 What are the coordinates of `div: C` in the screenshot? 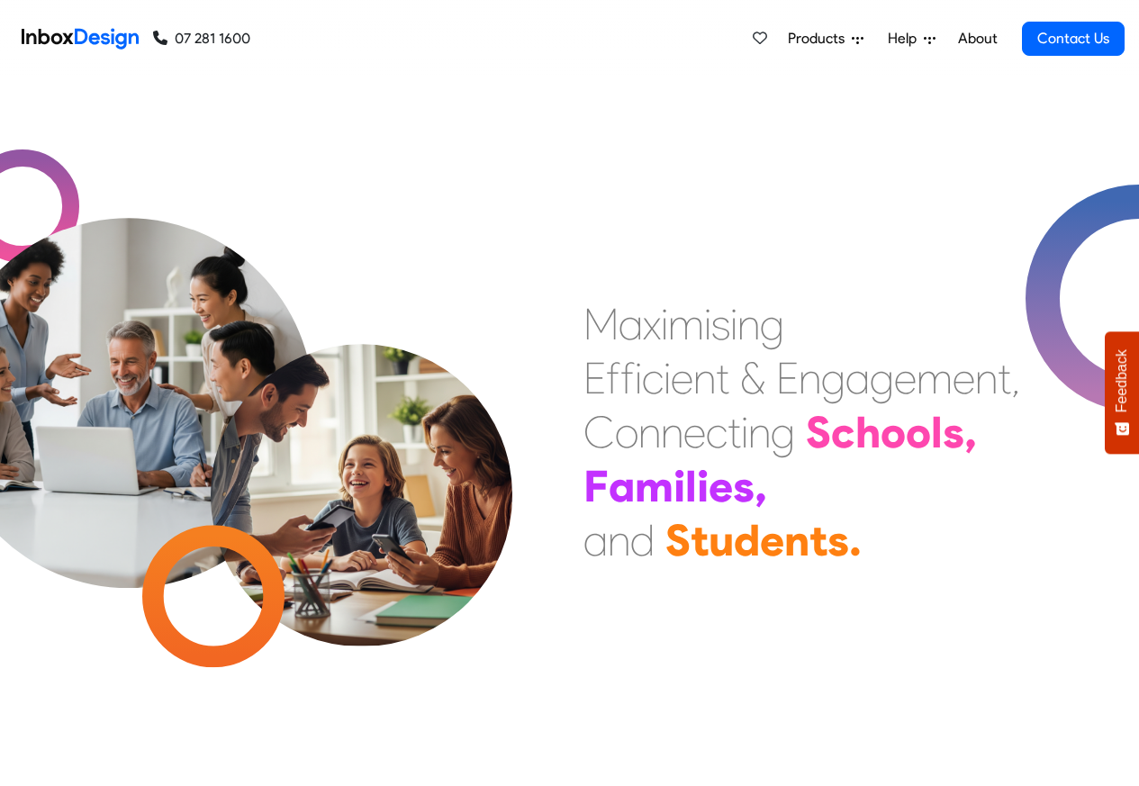 It's located at (599, 432).